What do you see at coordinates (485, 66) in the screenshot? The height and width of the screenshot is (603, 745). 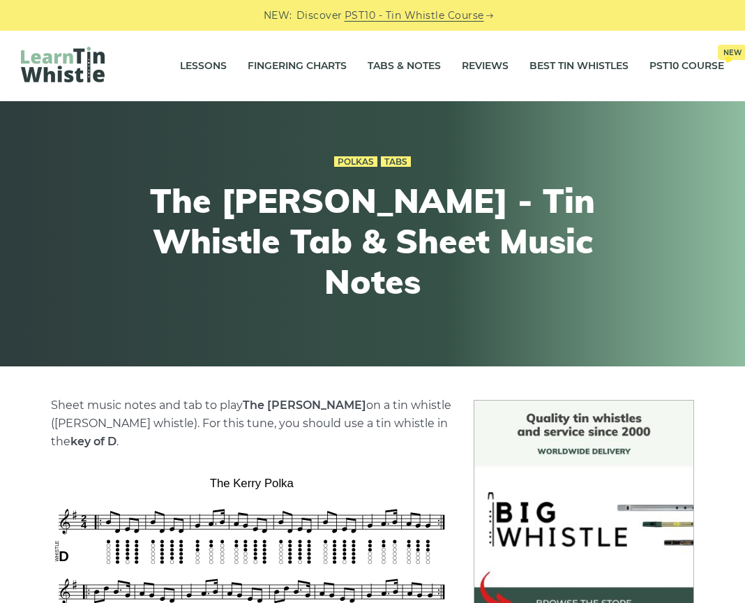 I see `a: Reviews` at bounding box center [485, 66].